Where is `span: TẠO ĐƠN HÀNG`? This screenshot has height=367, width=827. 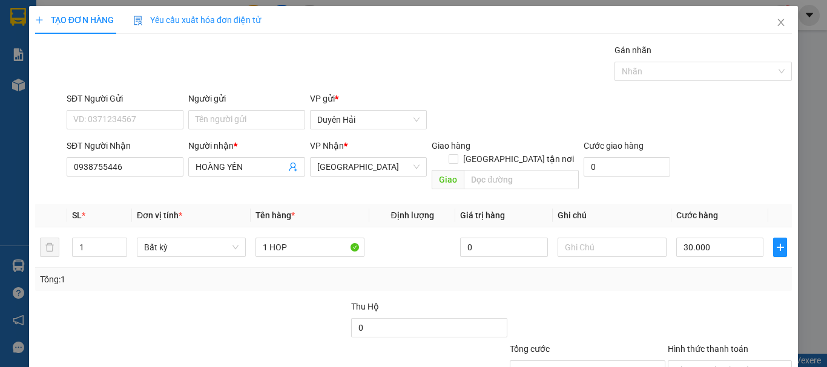
span: TẠO ĐƠN HÀNG is located at coordinates (74, 20).